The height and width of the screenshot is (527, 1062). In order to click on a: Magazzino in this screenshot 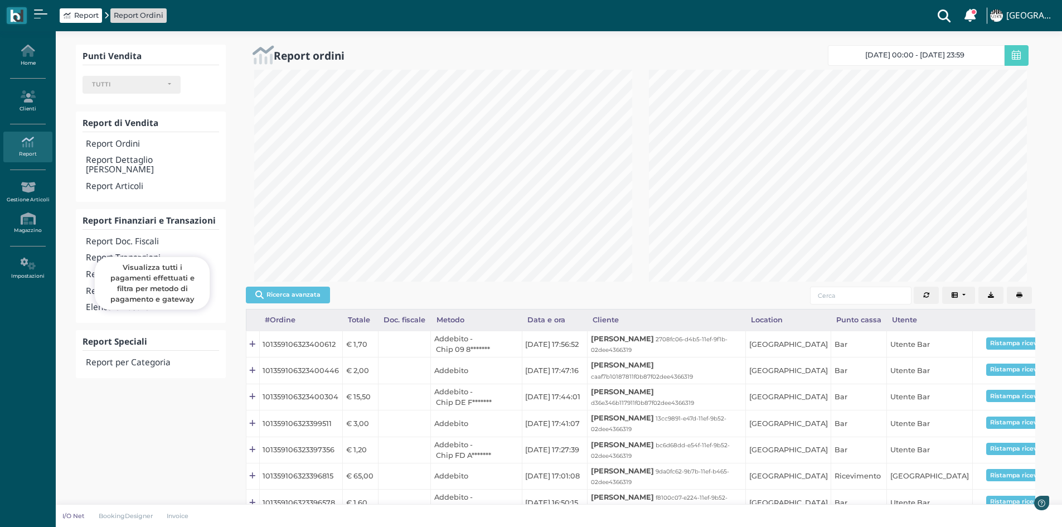, I will do `click(27, 223)`.